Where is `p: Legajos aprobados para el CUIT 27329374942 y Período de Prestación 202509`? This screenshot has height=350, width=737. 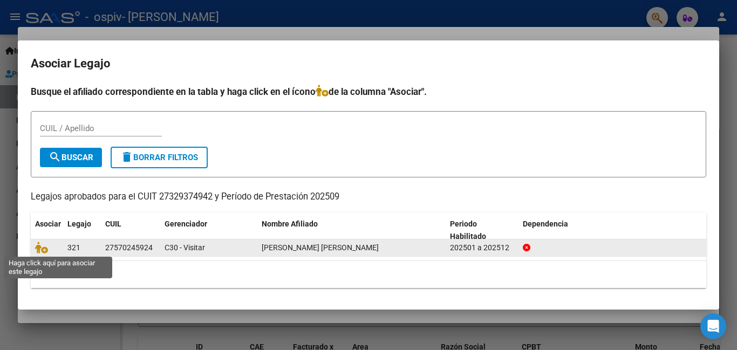 p: Legajos aprobados para el CUIT 27329374942 y Período de Prestación 202509 is located at coordinates (369, 197).